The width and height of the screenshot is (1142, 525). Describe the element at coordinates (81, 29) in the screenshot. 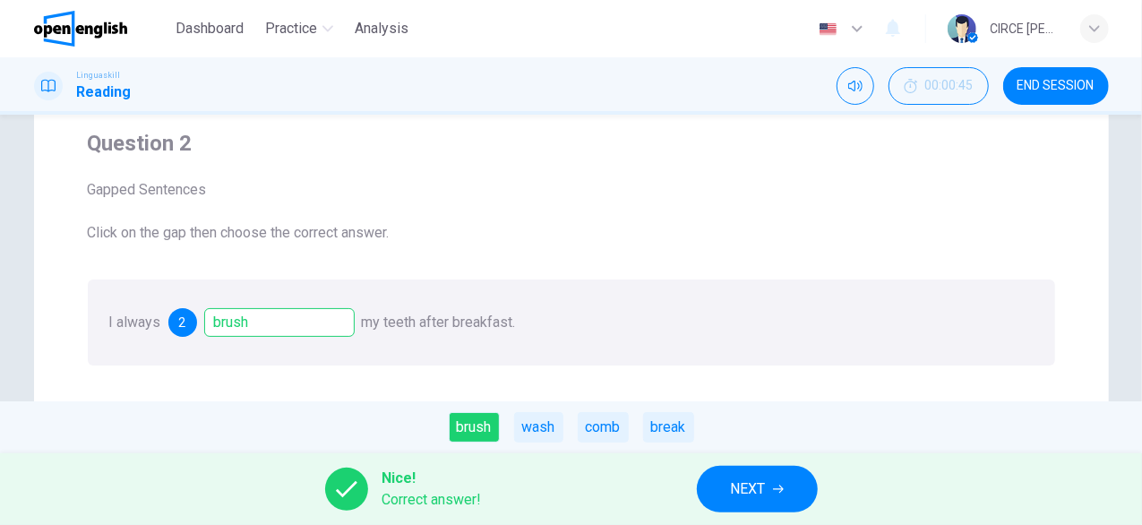

I see `img: OpenEnglish logo` at that location.